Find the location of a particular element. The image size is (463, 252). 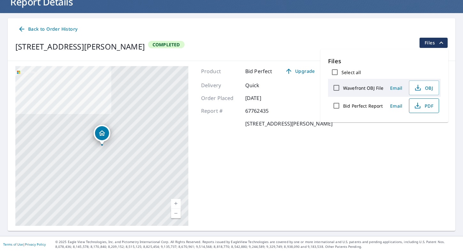

button: PDF is located at coordinates (424, 106).